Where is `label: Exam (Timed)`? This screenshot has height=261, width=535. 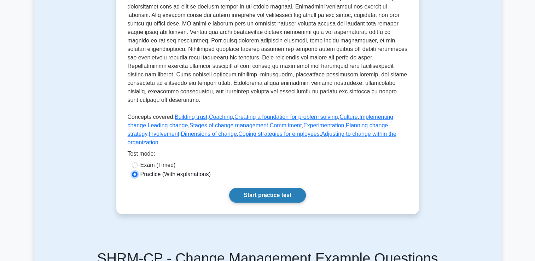 label: Exam (Timed) is located at coordinates (158, 165).